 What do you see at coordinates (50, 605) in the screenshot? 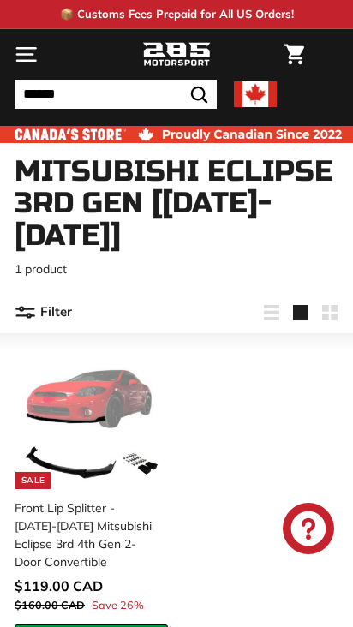
I see `span: $160.00 CAD` at bounding box center [50, 605].